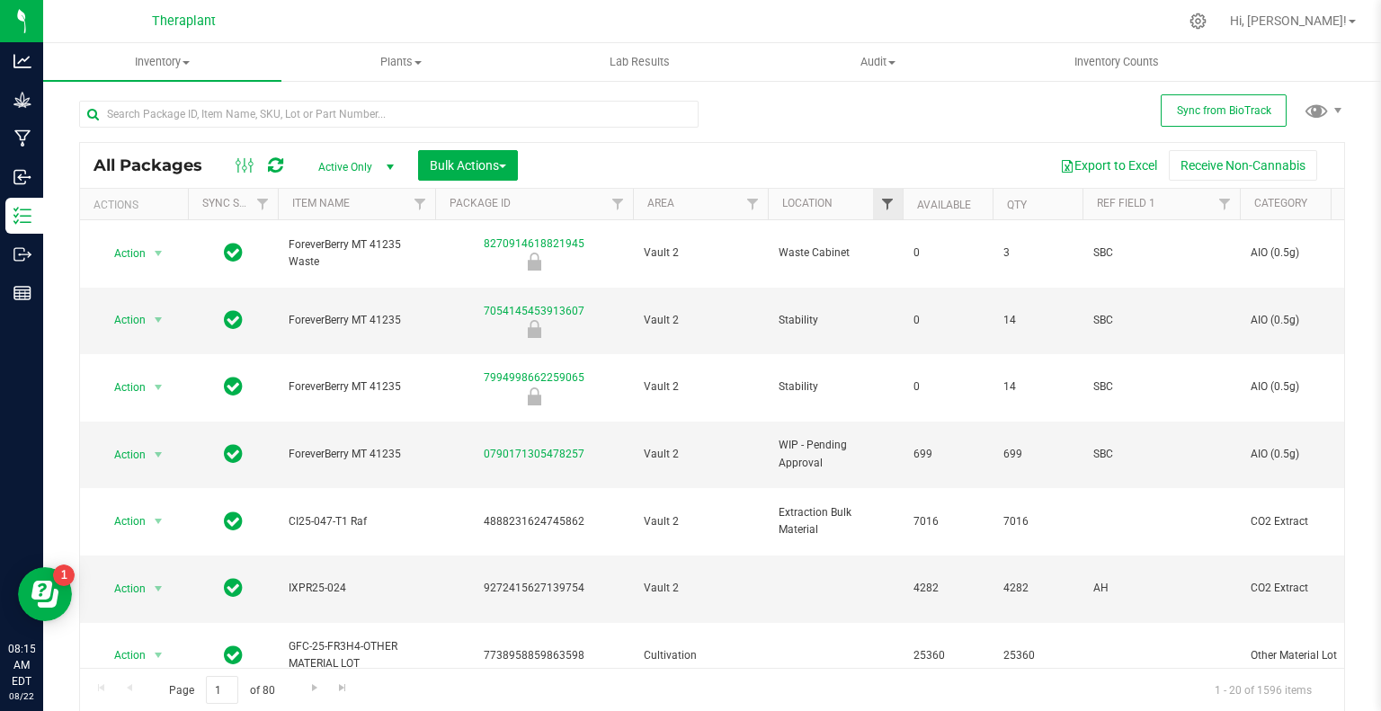 The height and width of the screenshot is (711, 1381). What do you see at coordinates (22, 177) in the screenshot?
I see `inline-svg: Inbound` at bounding box center [22, 177].